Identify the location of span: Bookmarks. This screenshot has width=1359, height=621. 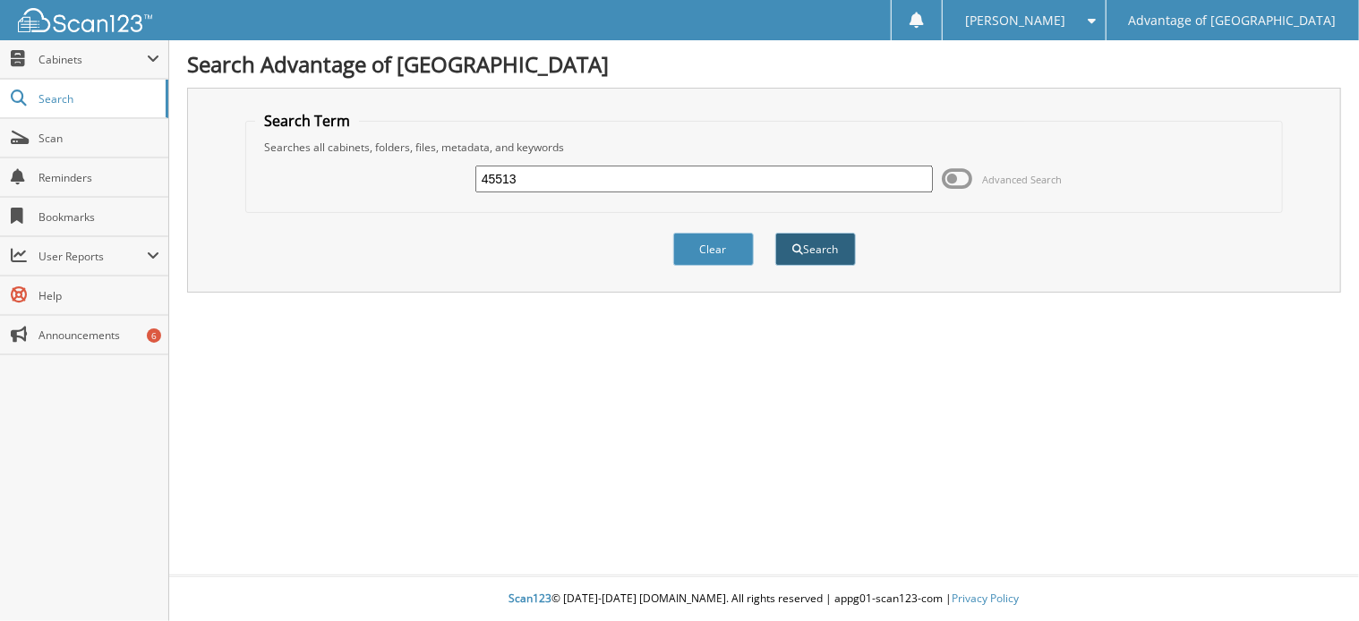
(98, 217).